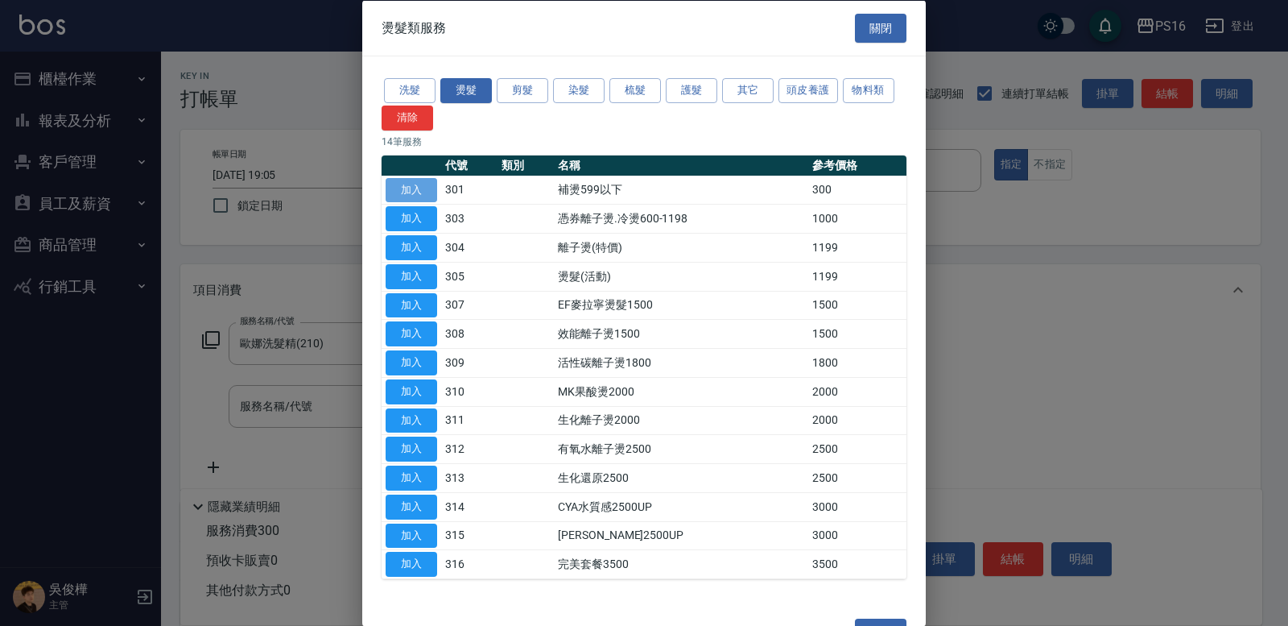 This screenshot has height=626, width=1288. I want to click on td: 補燙599以下, so click(681, 190).